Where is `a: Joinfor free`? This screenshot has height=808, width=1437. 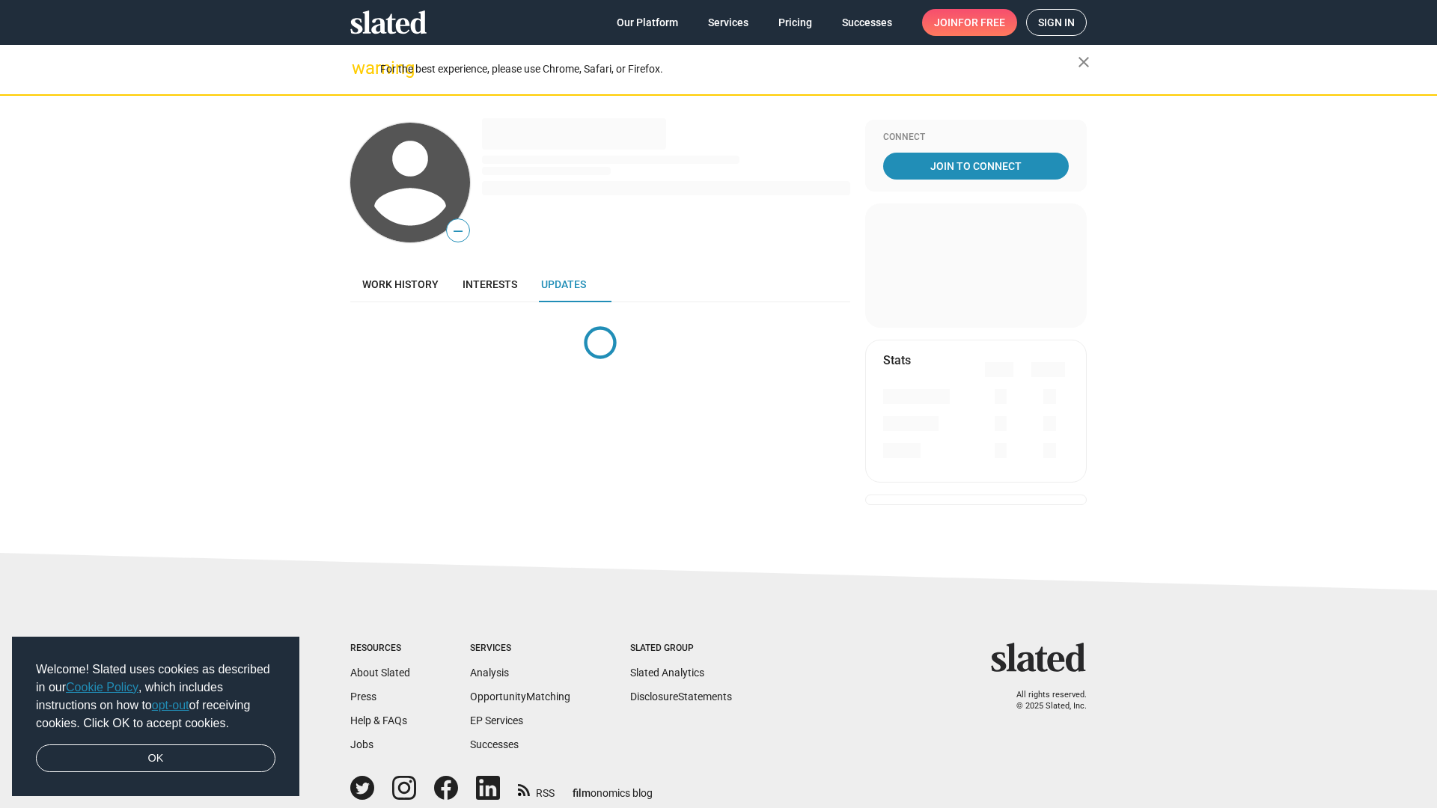 a: Joinfor free is located at coordinates (969, 22).